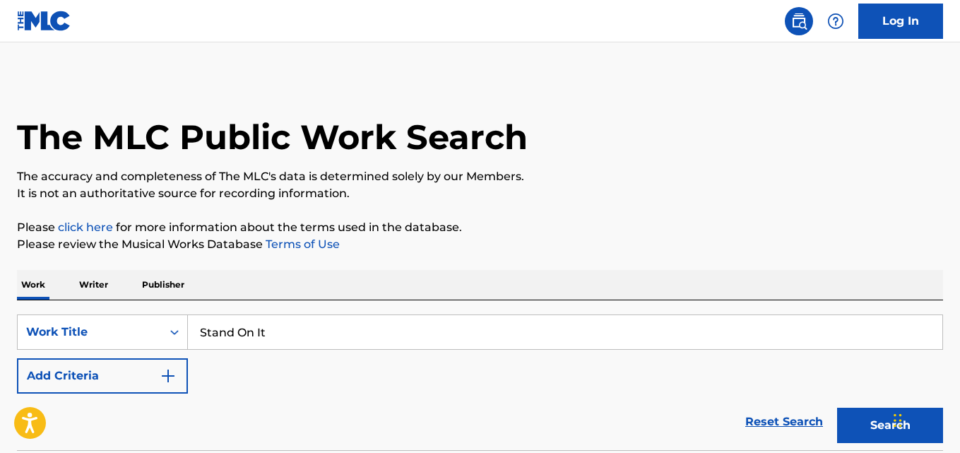  What do you see at coordinates (480, 228) in the screenshot?
I see `p: Please for more information about the terms used in the database.` at bounding box center [480, 228].